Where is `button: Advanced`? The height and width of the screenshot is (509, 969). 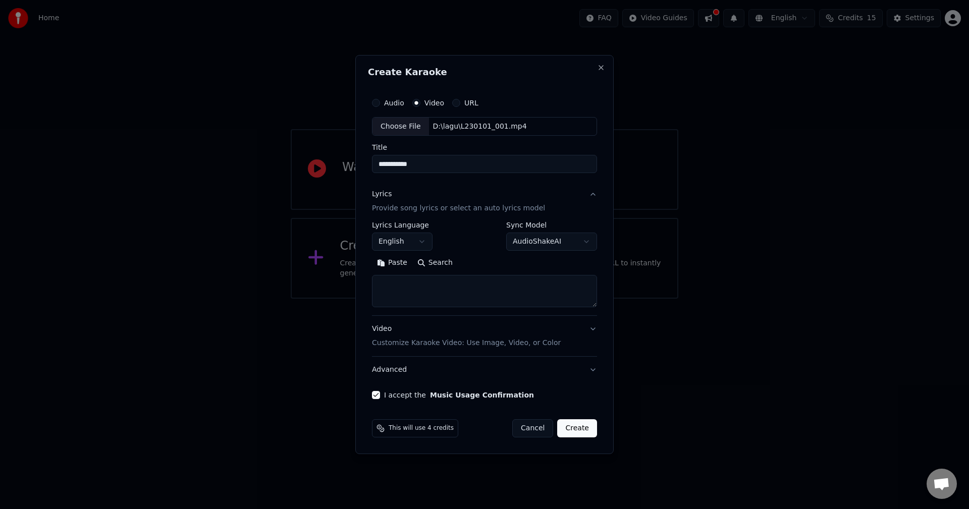 button: Advanced is located at coordinates (485, 370).